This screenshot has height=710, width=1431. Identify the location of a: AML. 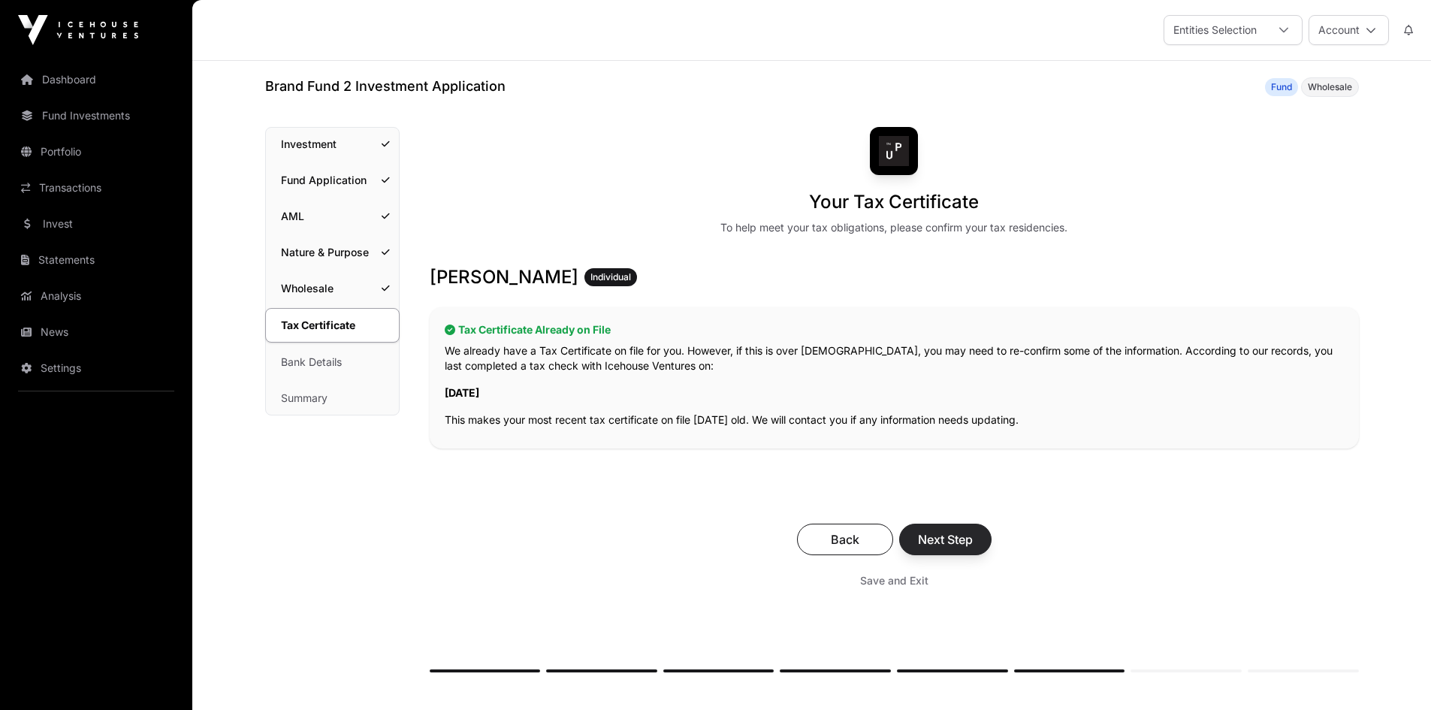
(332, 216).